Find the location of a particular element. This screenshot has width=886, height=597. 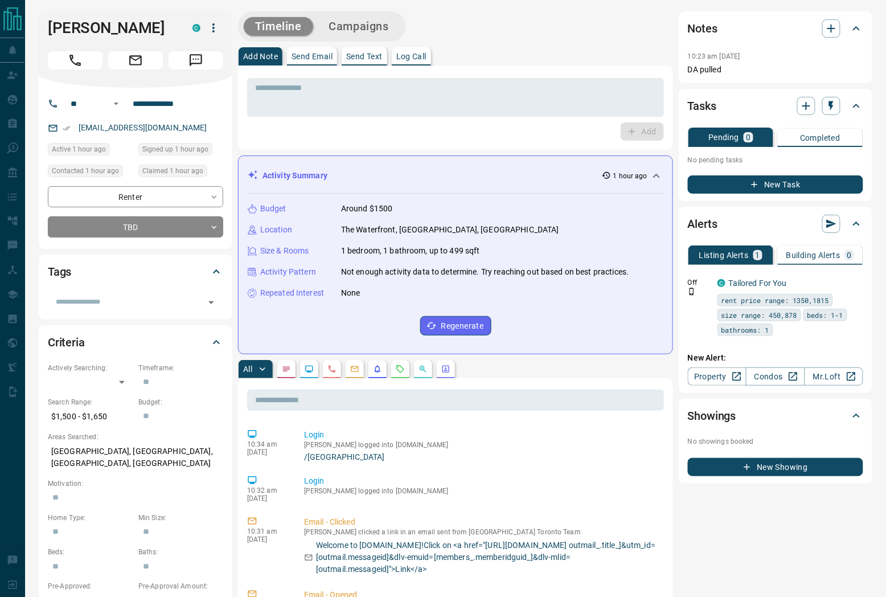

p: Search Range: is located at coordinates (90, 402).